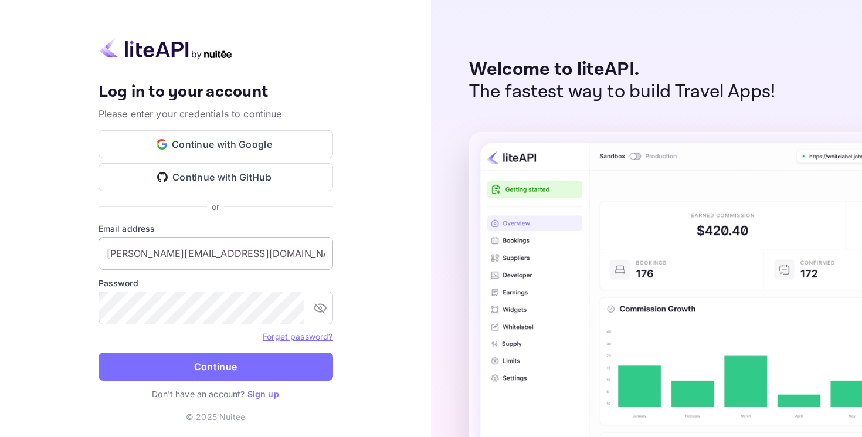  Describe the element at coordinates (216, 114) in the screenshot. I see `p: Please enter your credentials to continue` at that location.